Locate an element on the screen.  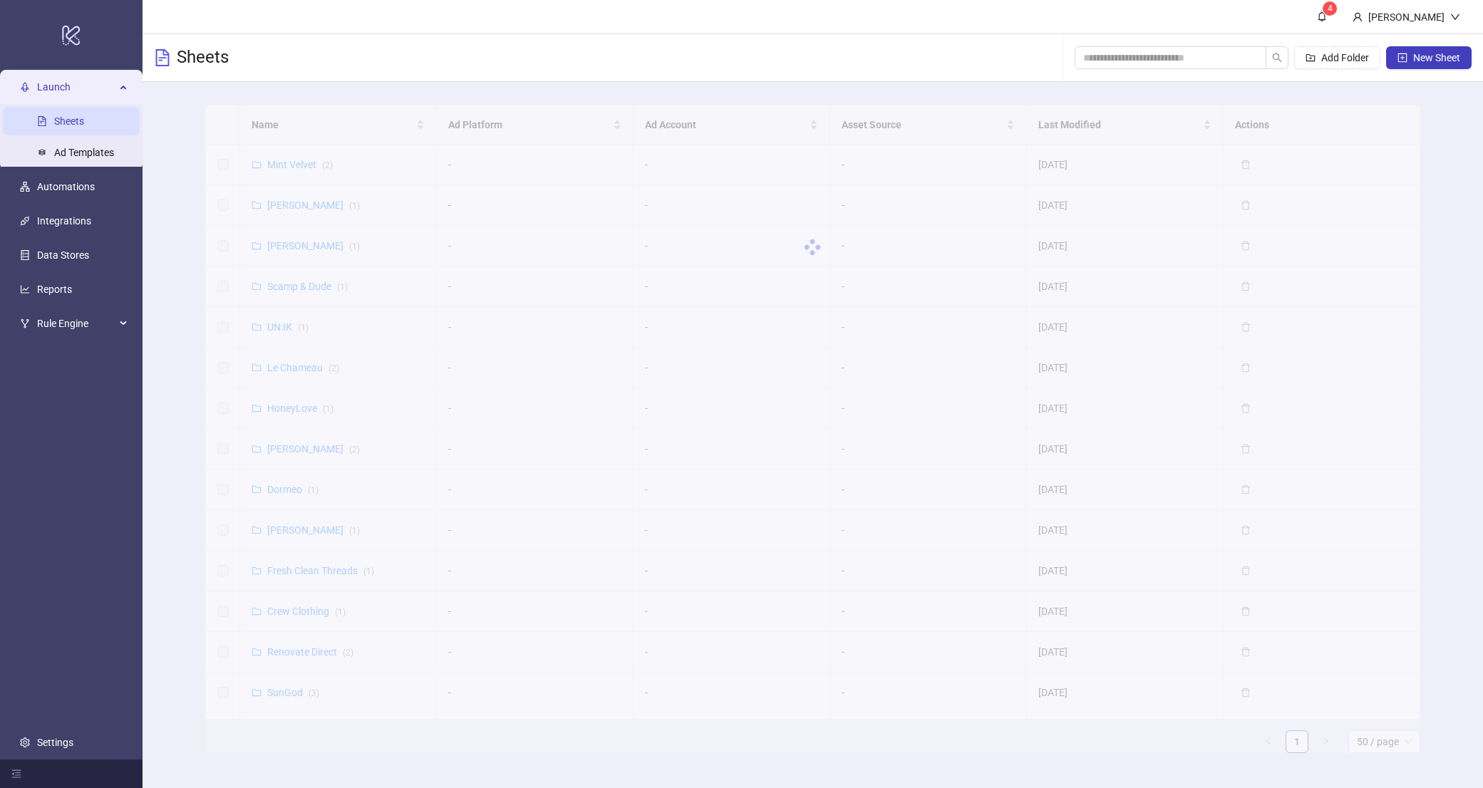
span: search is located at coordinates (1277, 58).